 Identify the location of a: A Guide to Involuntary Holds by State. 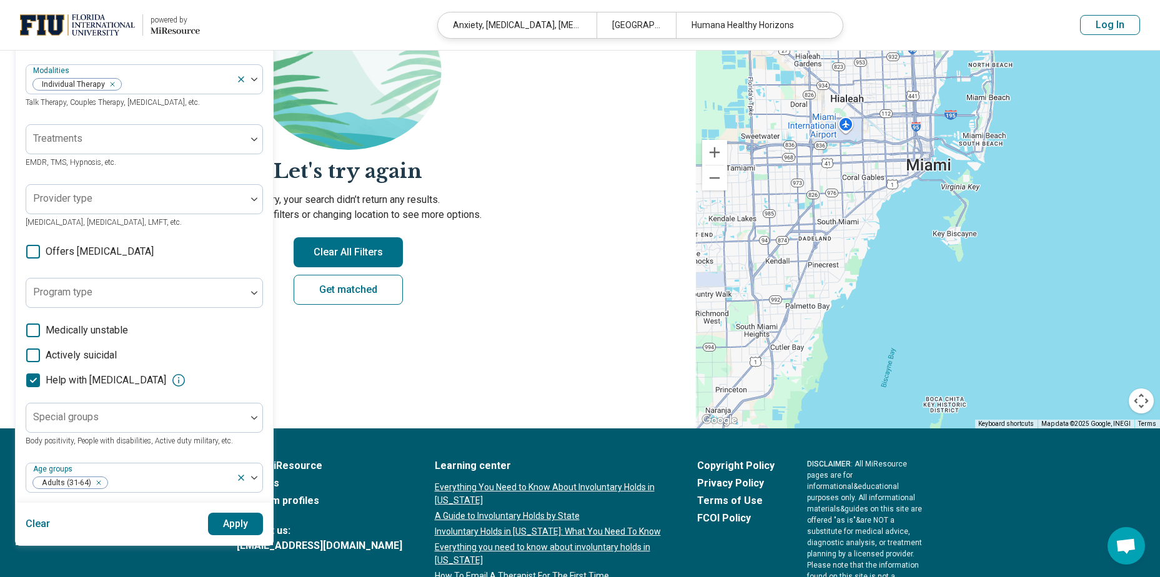
(550, 516).